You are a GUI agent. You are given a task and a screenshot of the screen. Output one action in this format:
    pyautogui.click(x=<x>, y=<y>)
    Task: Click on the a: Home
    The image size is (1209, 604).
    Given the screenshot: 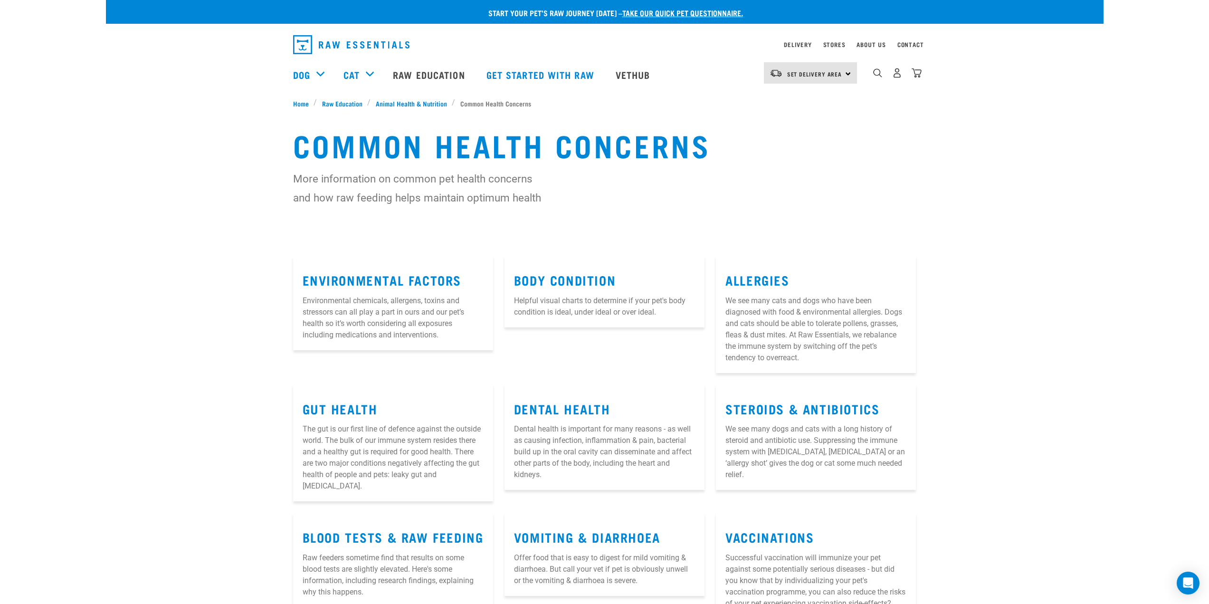 What is the action you would take?
    pyautogui.click(x=303, y=103)
    